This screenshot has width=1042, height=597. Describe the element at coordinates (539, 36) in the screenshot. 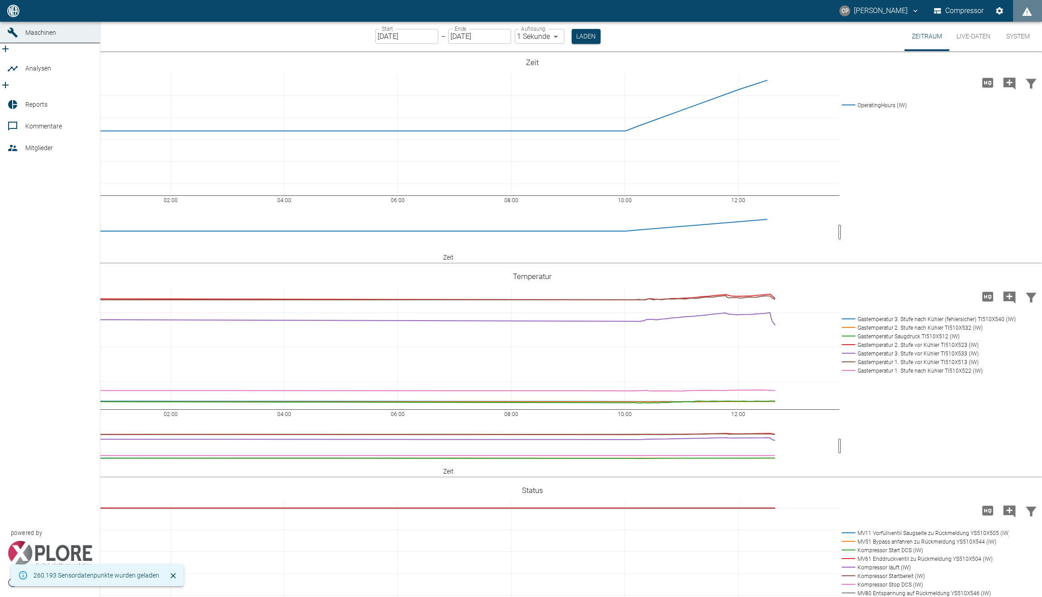

I see `div: 1 Sekunde` at that location.